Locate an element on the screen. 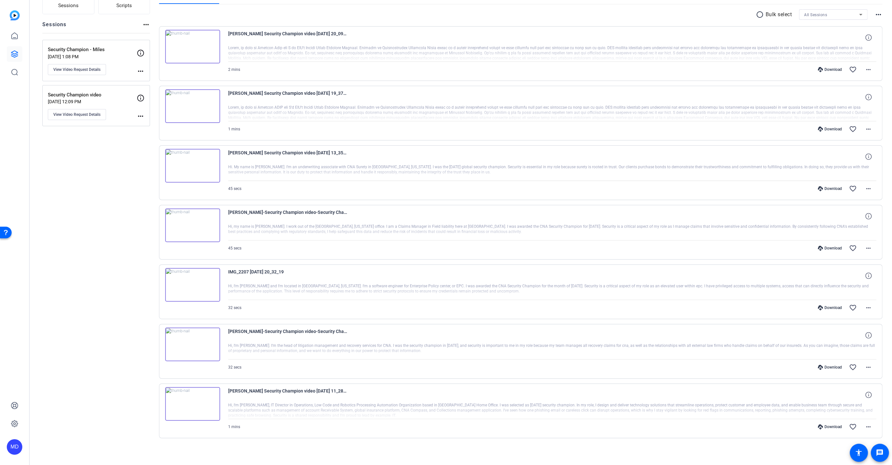 The image size is (892, 465). div: MD is located at coordinates (15, 447).